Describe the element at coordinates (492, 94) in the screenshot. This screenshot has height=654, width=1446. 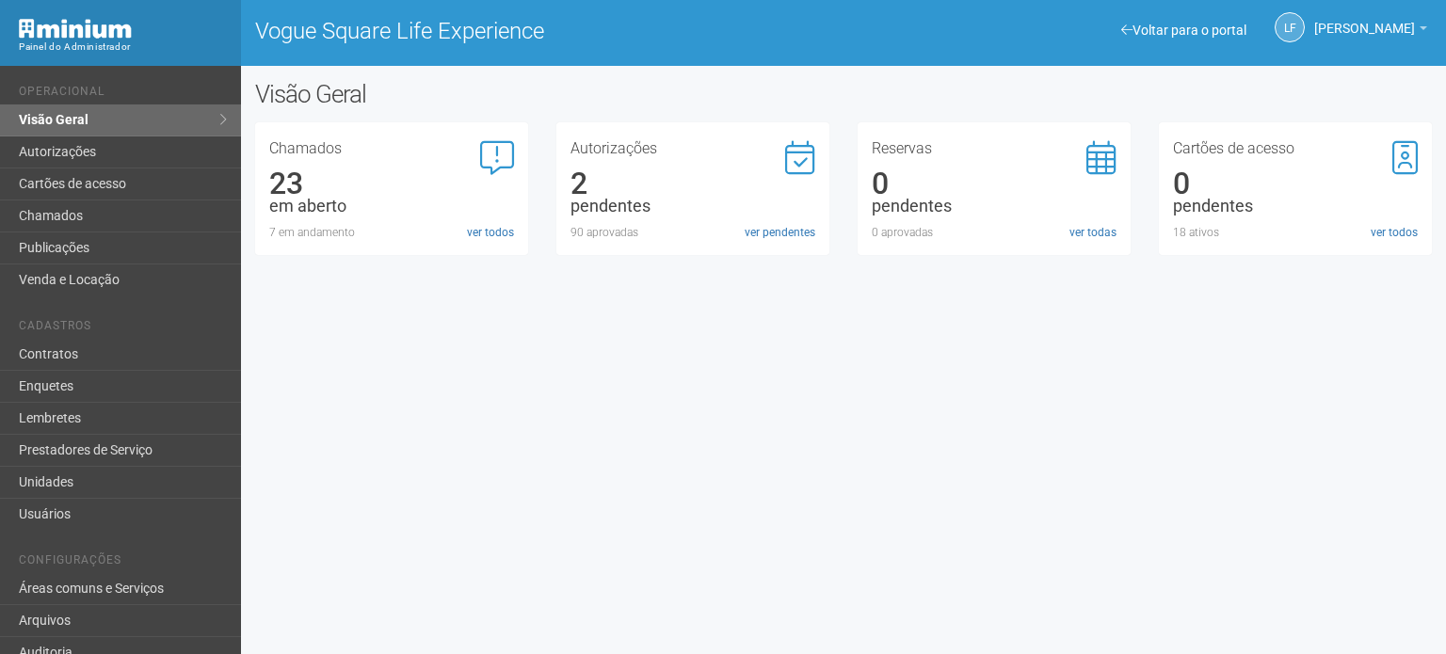
I see `h2: Visão Geral` at that location.